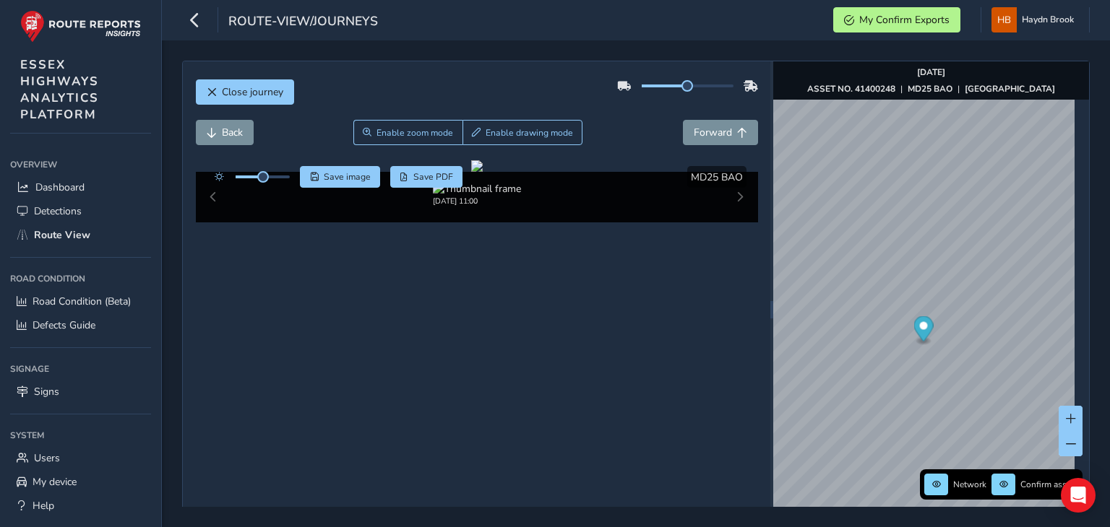 This screenshot has width=1110, height=527. What do you see at coordinates (80, 325) in the screenshot?
I see `a: Defects Guide` at bounding box center [80, 325].